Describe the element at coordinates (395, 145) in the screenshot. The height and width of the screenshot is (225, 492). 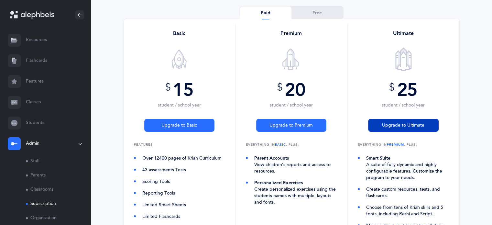
I see `span: Premium` at that location.